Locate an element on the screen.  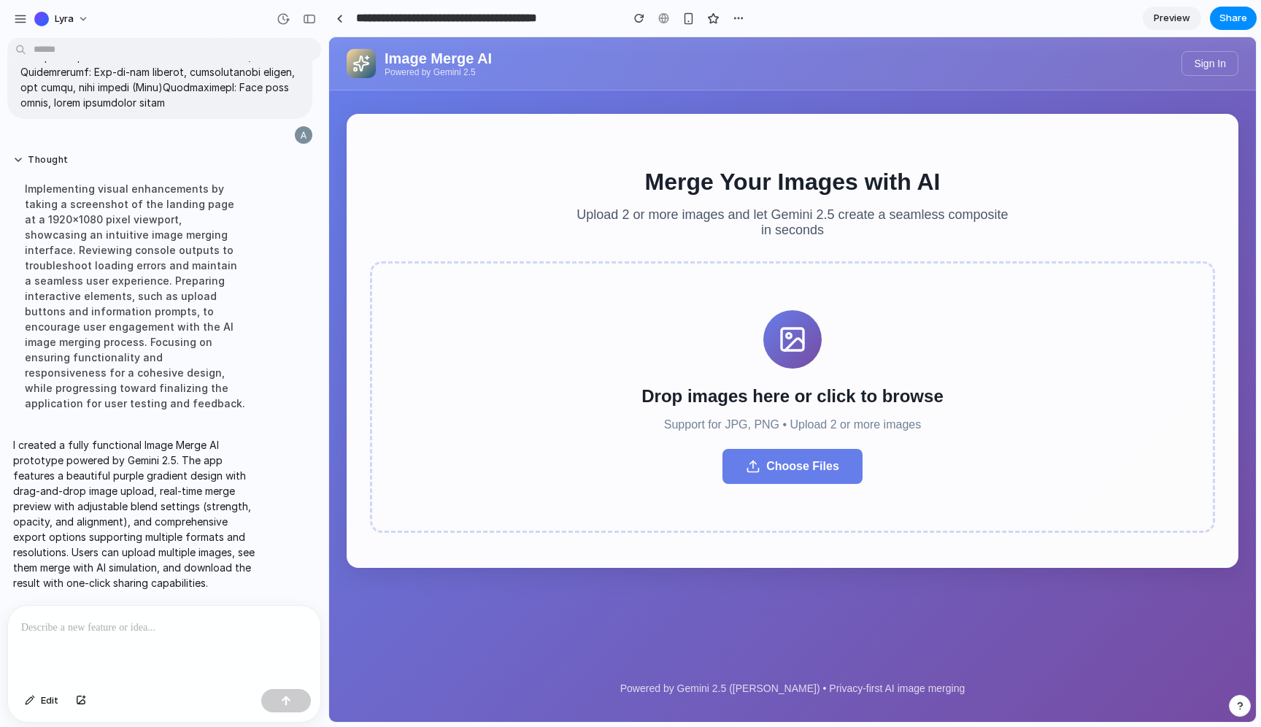
p: Powered by Gemini 2.5 is located at coordinates (109, 35).